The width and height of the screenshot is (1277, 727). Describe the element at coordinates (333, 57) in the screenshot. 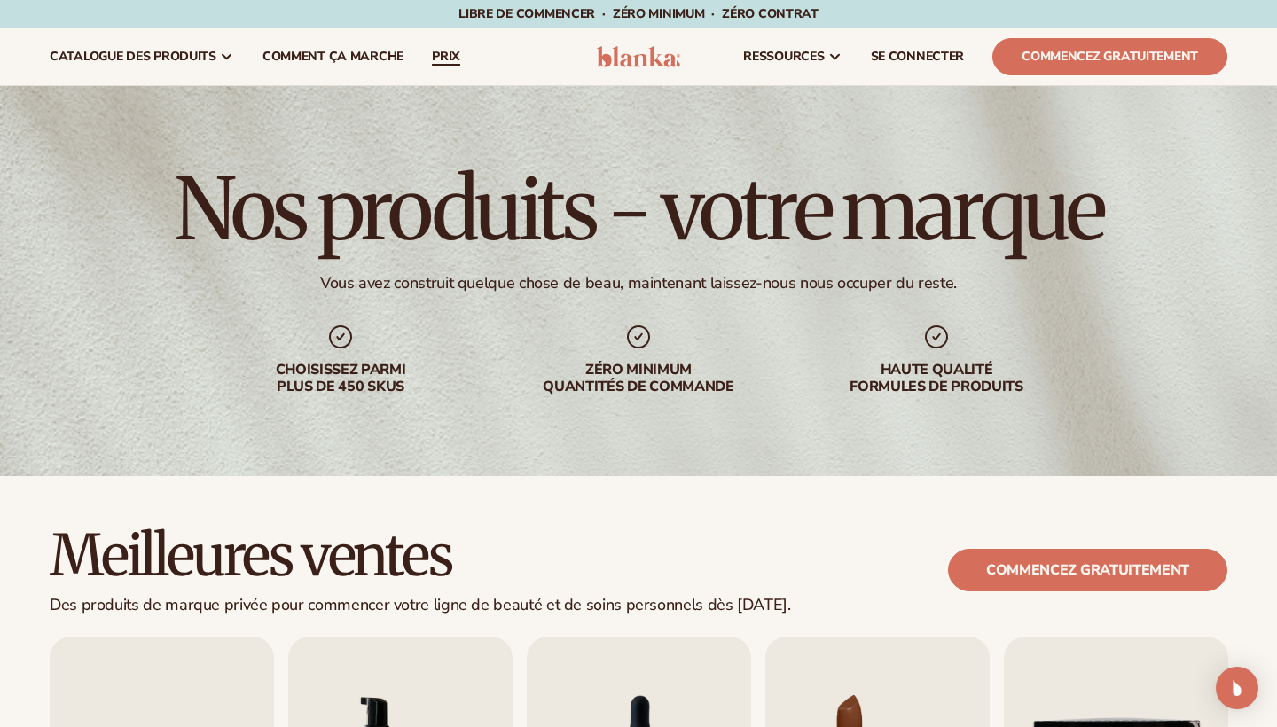

I see `span: Comment ça marche` at that location.